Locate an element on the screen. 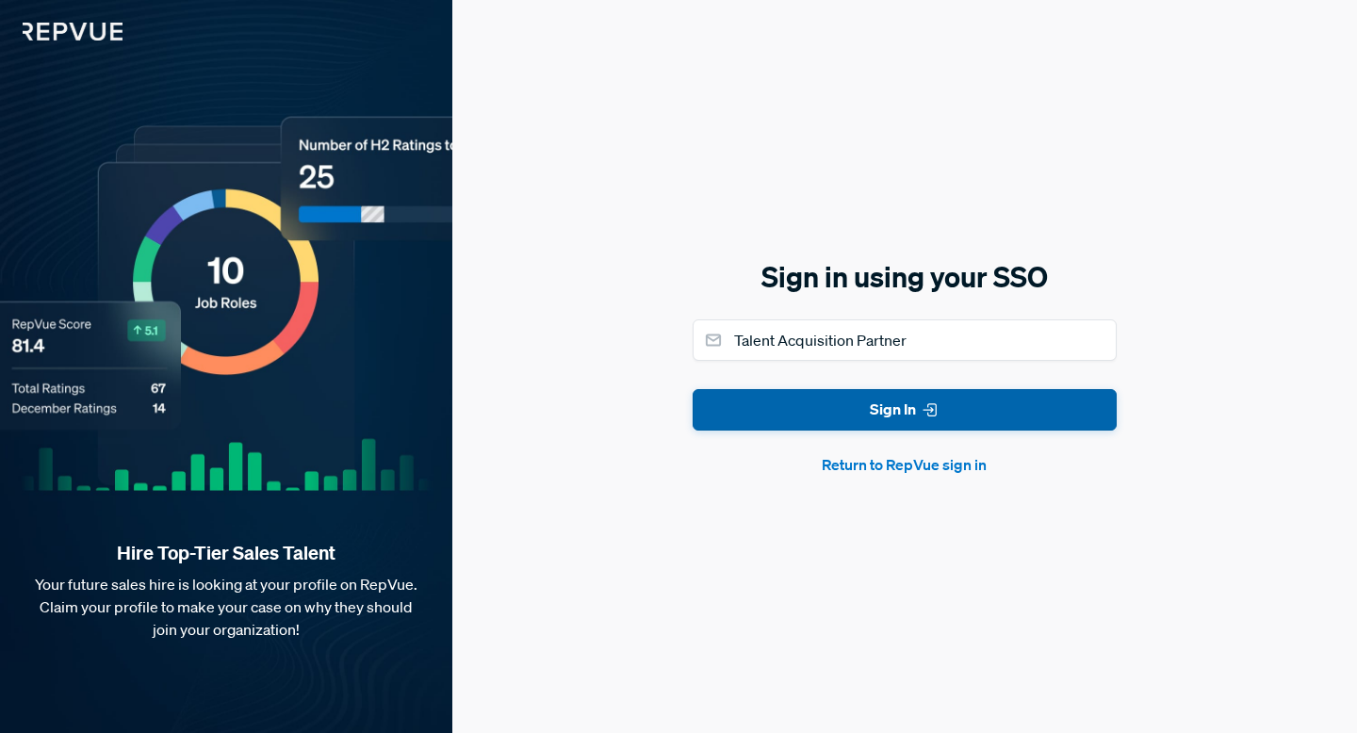  button: Return to RepVue sign in is located at coordinates (905, 465).